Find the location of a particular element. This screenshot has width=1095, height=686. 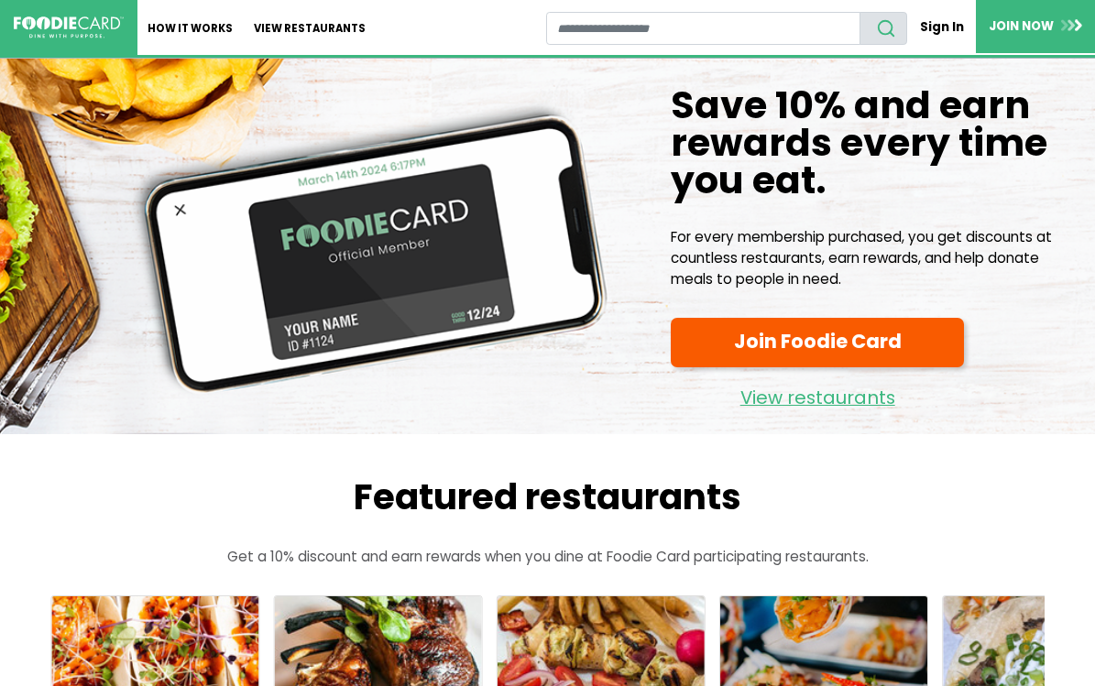

a: View restaurants is located at coordinates (817, 393).